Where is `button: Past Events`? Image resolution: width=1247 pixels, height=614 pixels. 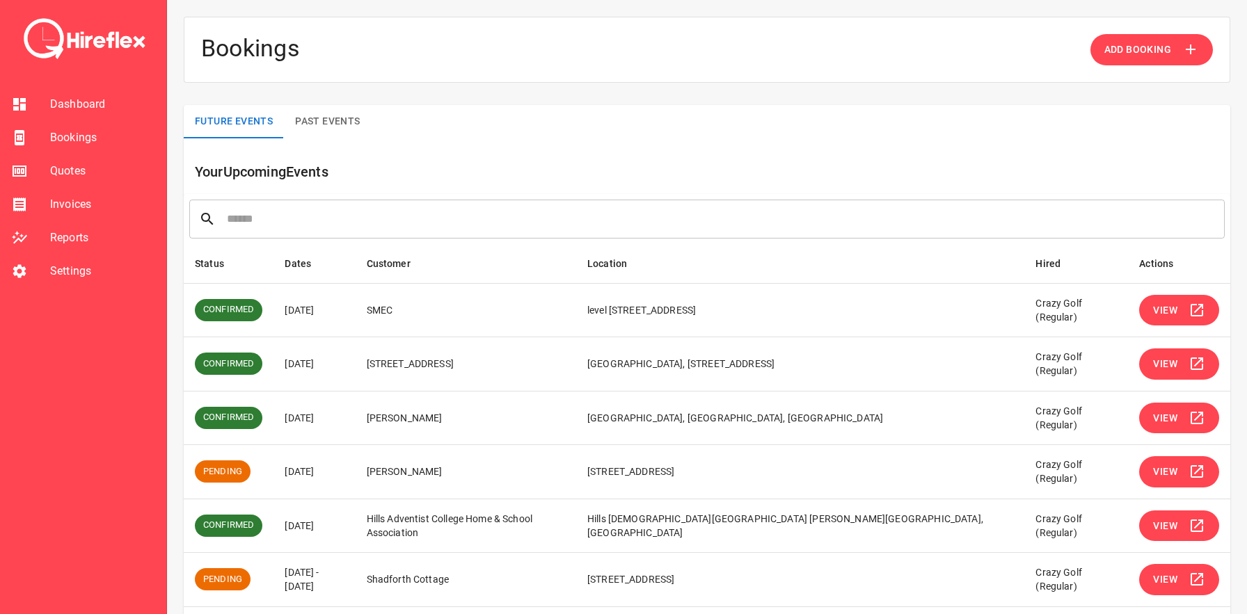 button: Past Events is located at coordinates (327, 122).